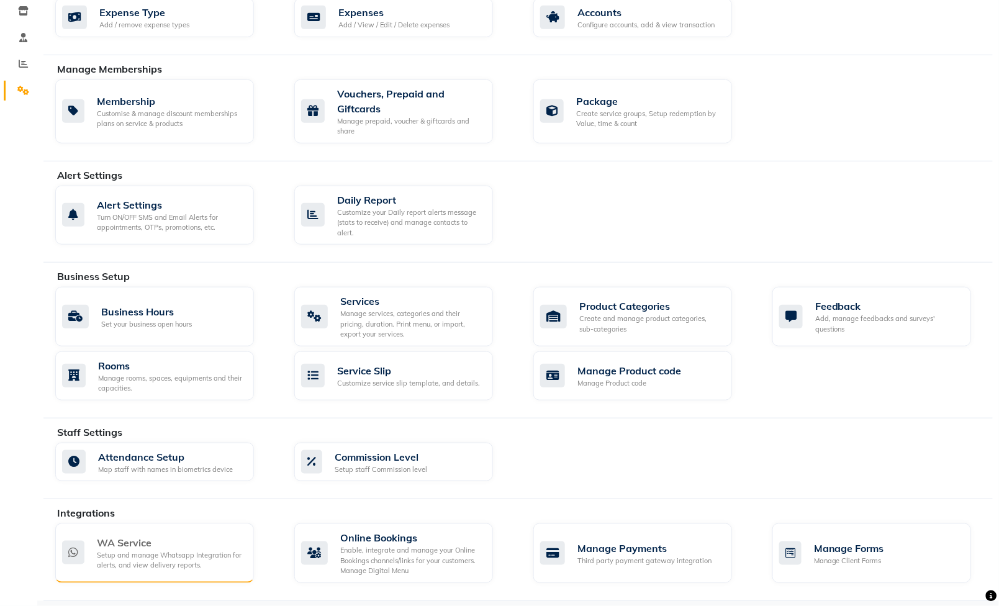  What do you see at coordinates (409, 383) in the screenshot?
I see `div: Customize service slip template, and details.` at bounding box center [409, 383].